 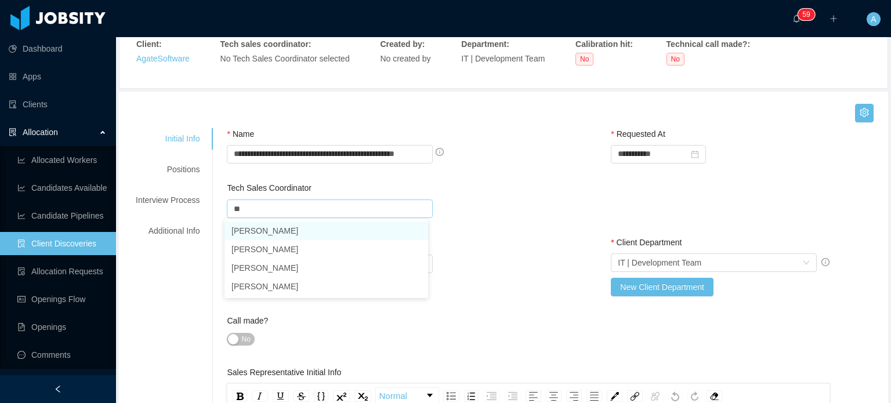 I want to click on strong: Client :, so click(x=149, y=44).